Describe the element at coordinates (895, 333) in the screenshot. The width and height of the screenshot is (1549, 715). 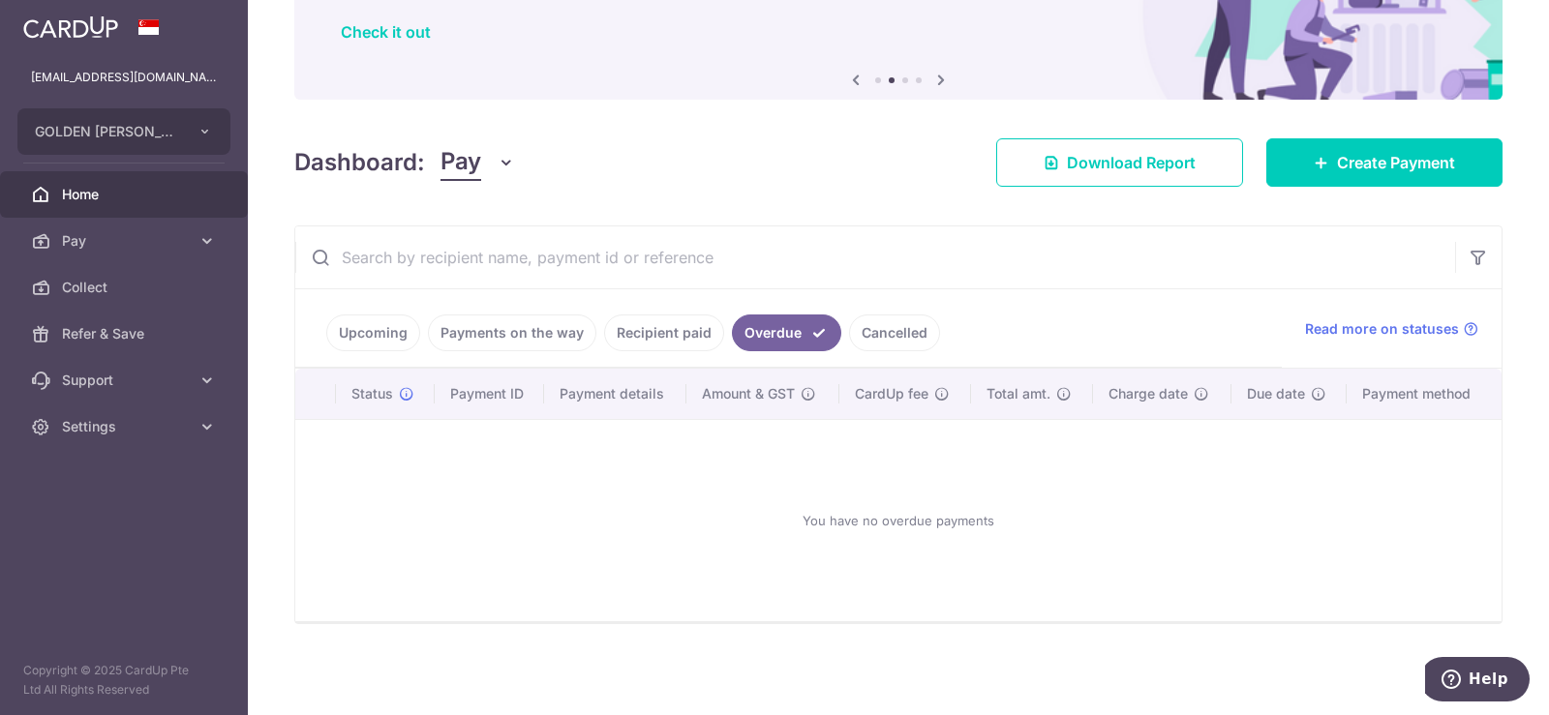
I see `a: Cancelled` at that location.